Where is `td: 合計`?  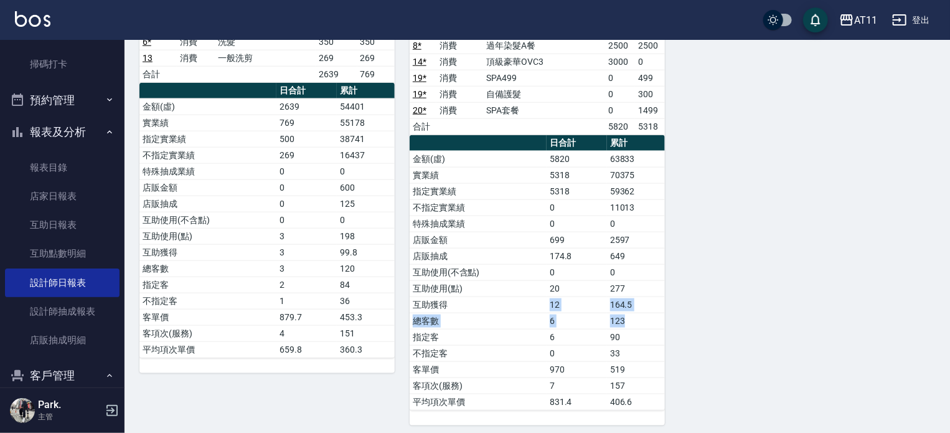
td: 合計 is located at coordinates (423, 126).